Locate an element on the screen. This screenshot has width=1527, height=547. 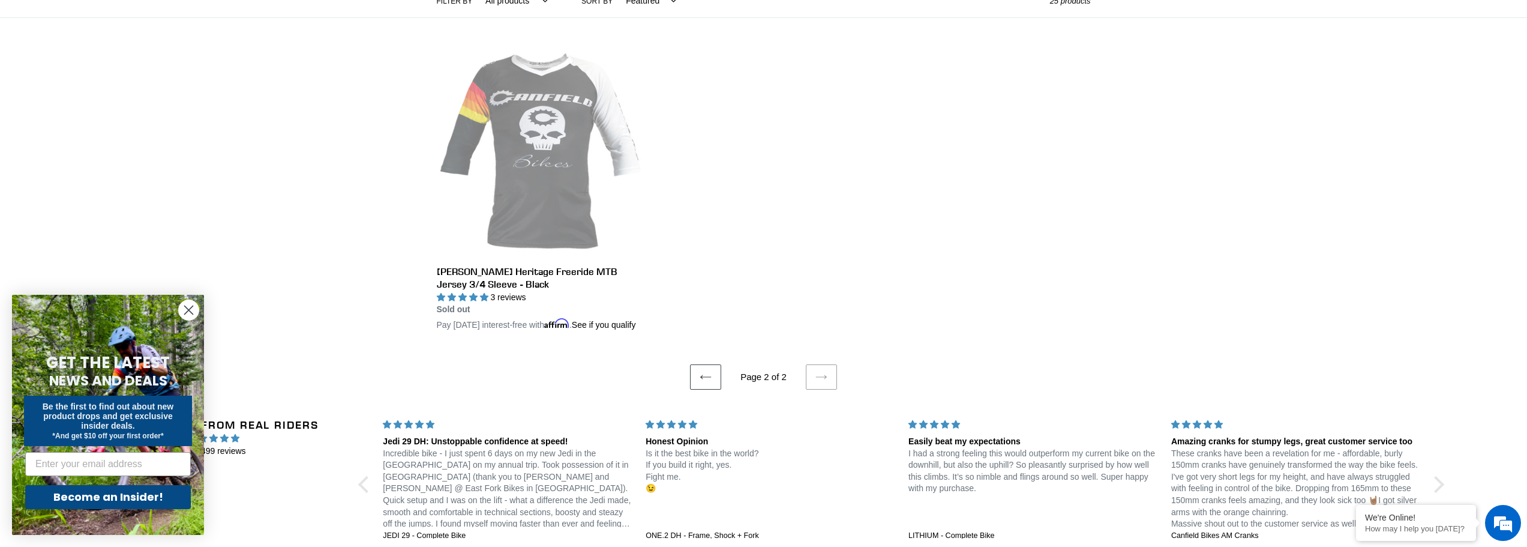
div: We're Online! is located at coordinates (1416, 517).